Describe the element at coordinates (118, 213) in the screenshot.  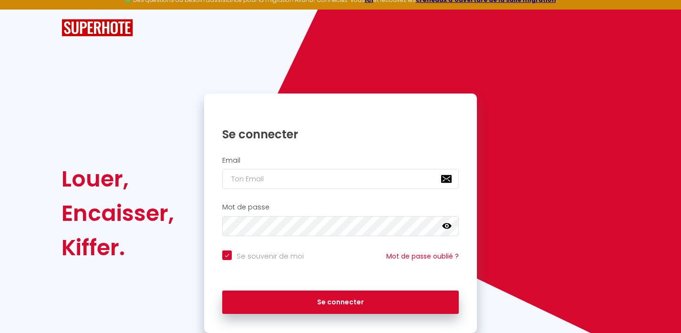
I see `div: Encaisser,` at that location.